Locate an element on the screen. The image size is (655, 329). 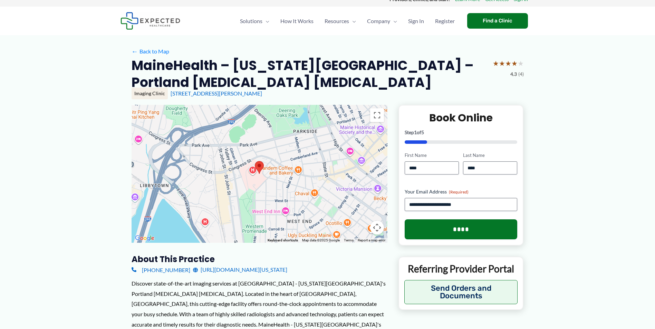
label: Your Email Address is located at coordinates (461, 192).